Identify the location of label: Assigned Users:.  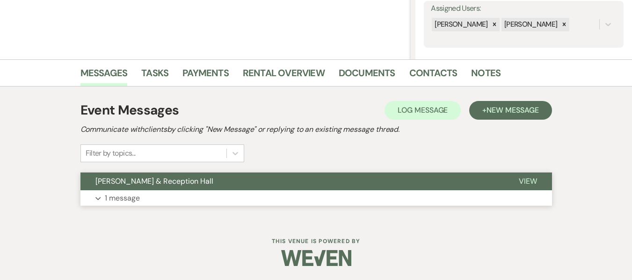
(523, 8).